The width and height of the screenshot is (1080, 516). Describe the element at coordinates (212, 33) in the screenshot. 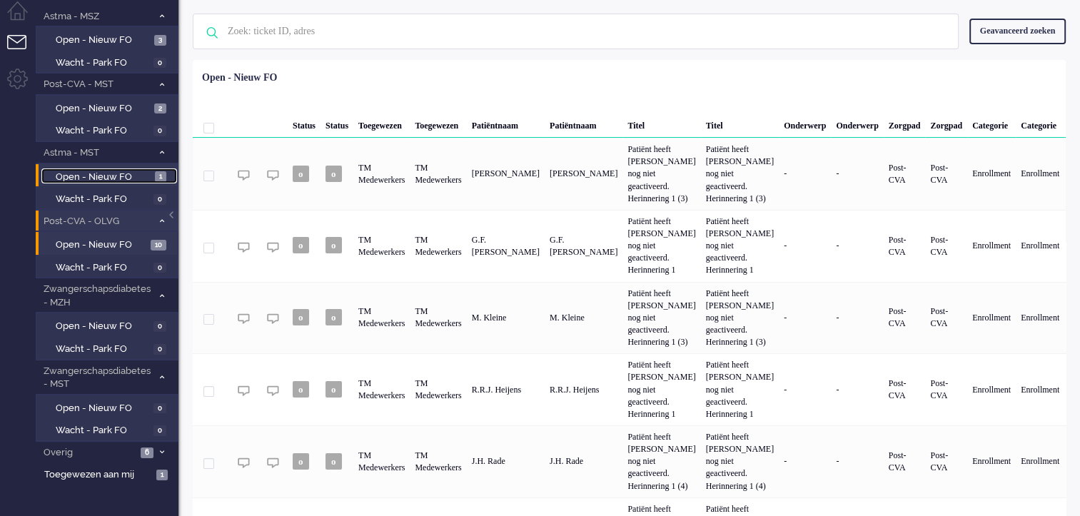

I see `img: ic-search-icon.svg` at that location.